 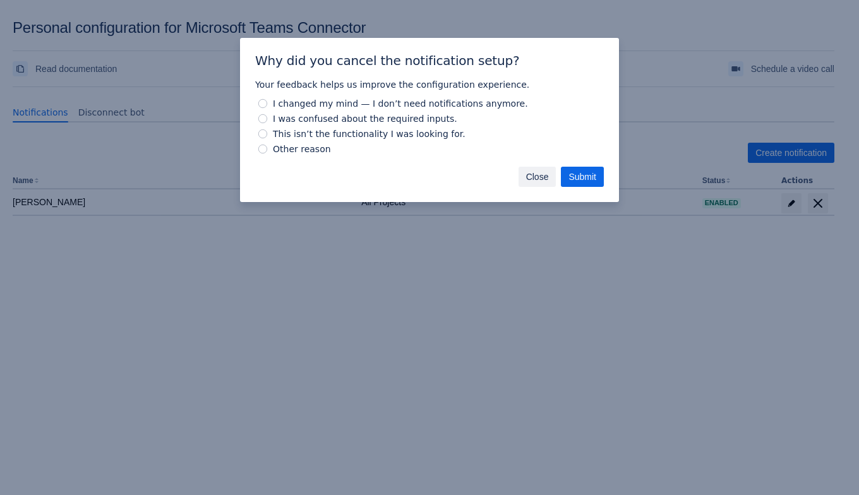 I want to click on span: Why did you cancel the notification setup?, so click(x=387, y=61).